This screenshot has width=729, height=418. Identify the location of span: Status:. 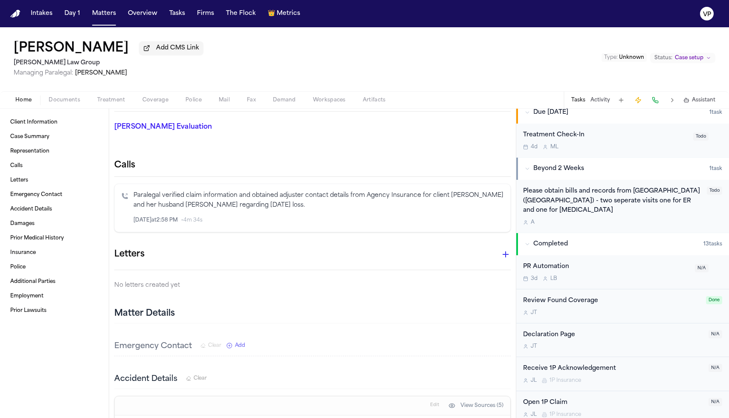
(663, 58).